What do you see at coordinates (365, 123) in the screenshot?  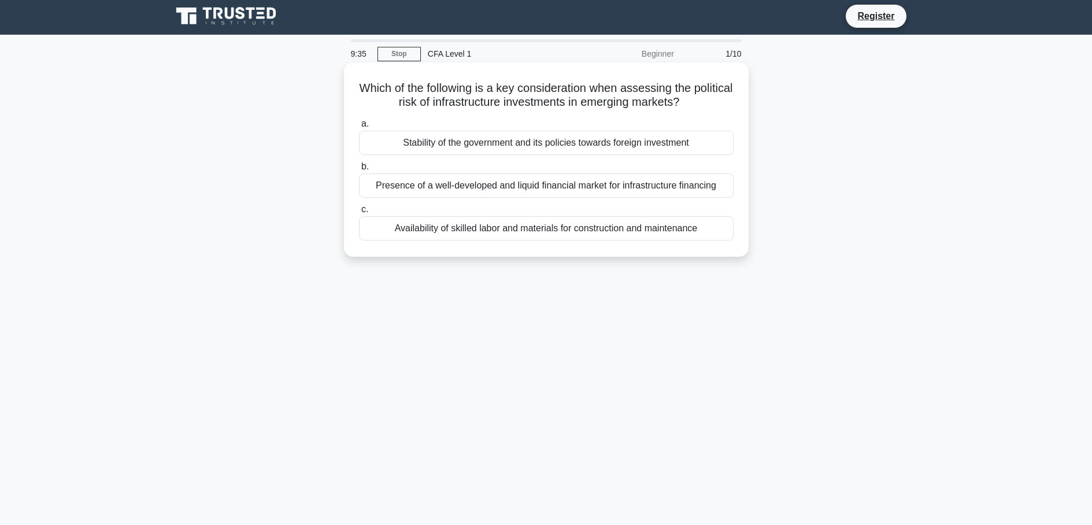 I see `span: a.` at bounding box center [365, 123].